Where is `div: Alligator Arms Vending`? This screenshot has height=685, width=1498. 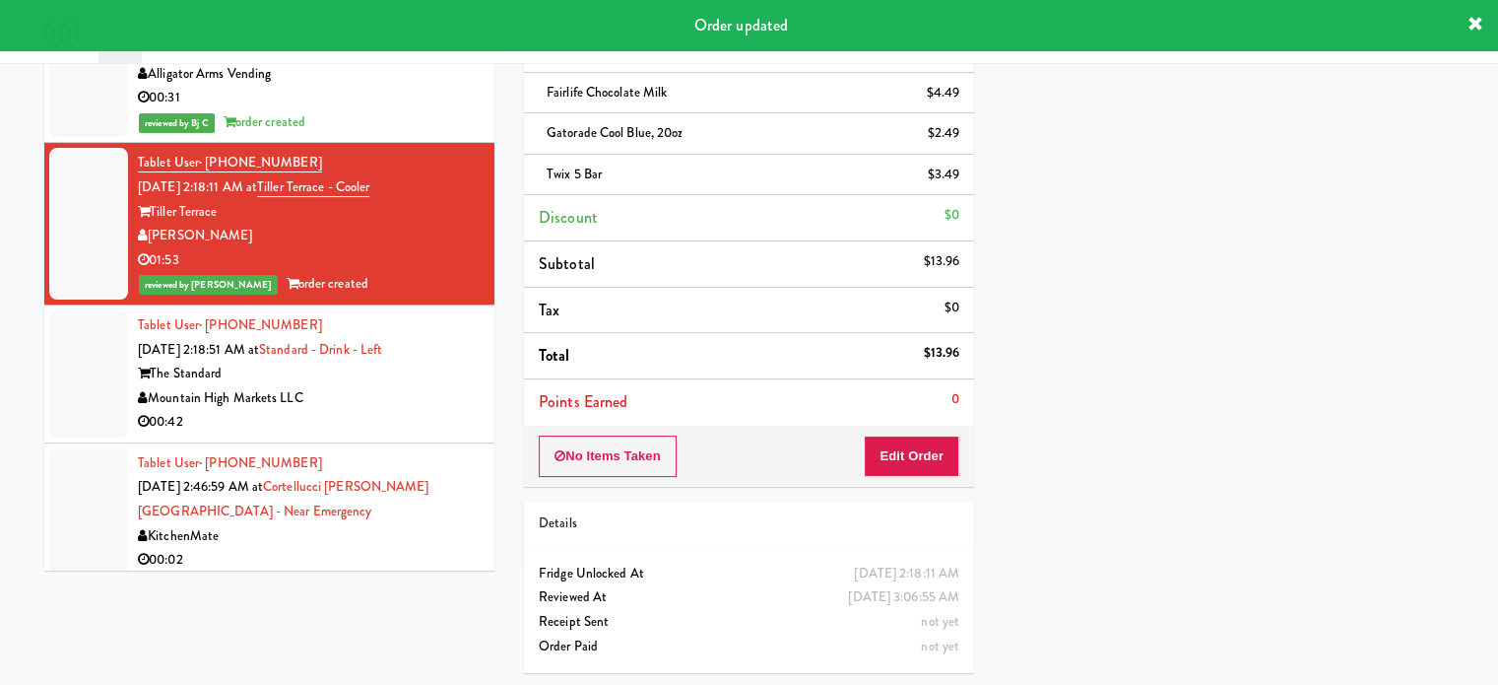
div: Alligator Arms Vending is located at coordinates (308, 74).